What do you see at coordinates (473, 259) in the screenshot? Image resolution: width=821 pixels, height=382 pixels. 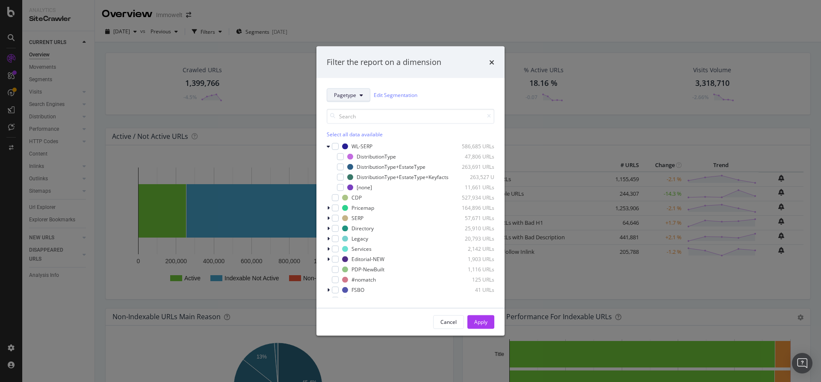 I see `div: 1,903 URLs` at bounding box center [473, 259].